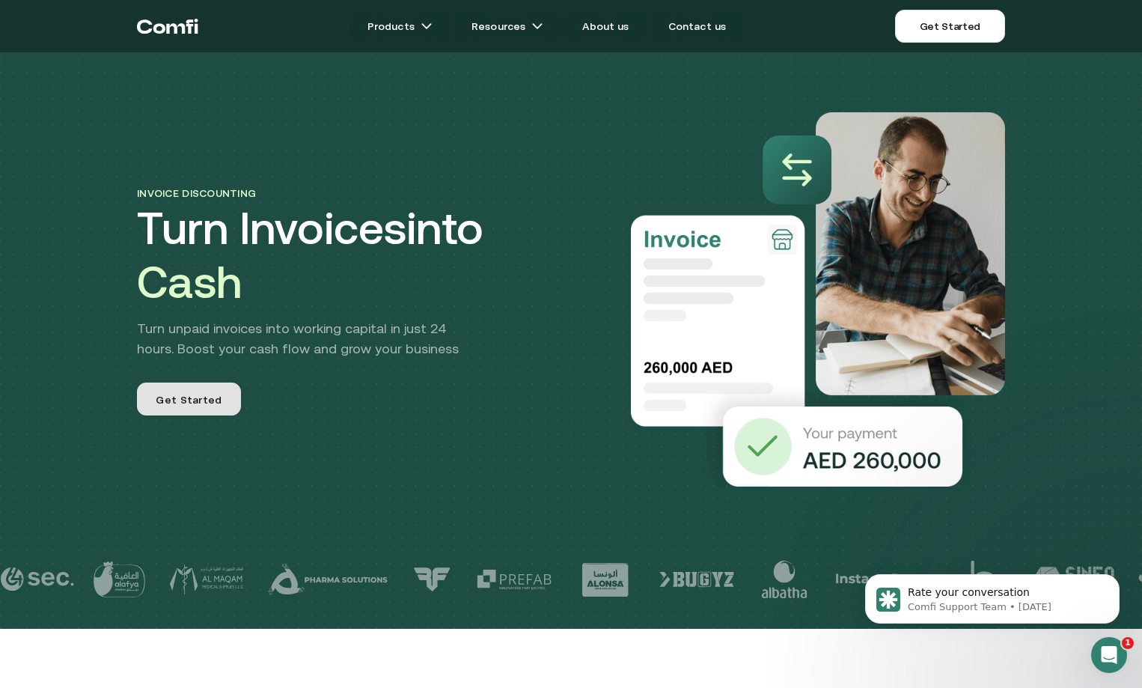 The height and width of the screenshot is (688, 1142). Describe the element at coordinates (189, 281) in the screenshot. I see `span: Cash` at that location.